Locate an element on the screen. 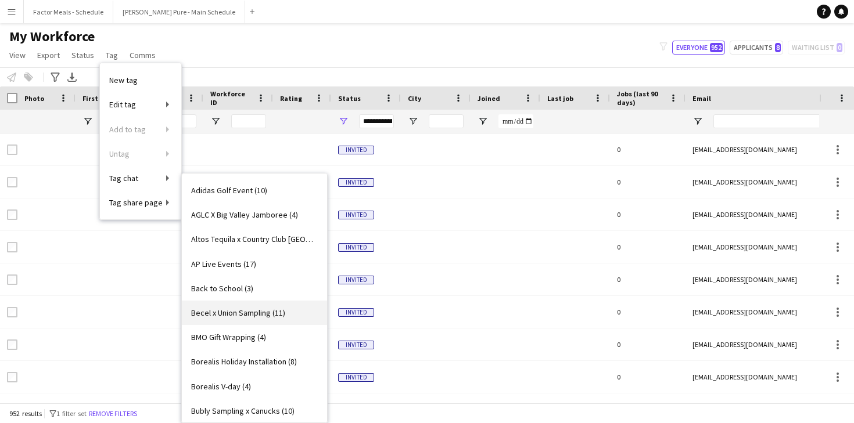 Image resolution: width=854 pixels, height=423 pixels. span: Workforce ID is located at coordinates (231, 98).